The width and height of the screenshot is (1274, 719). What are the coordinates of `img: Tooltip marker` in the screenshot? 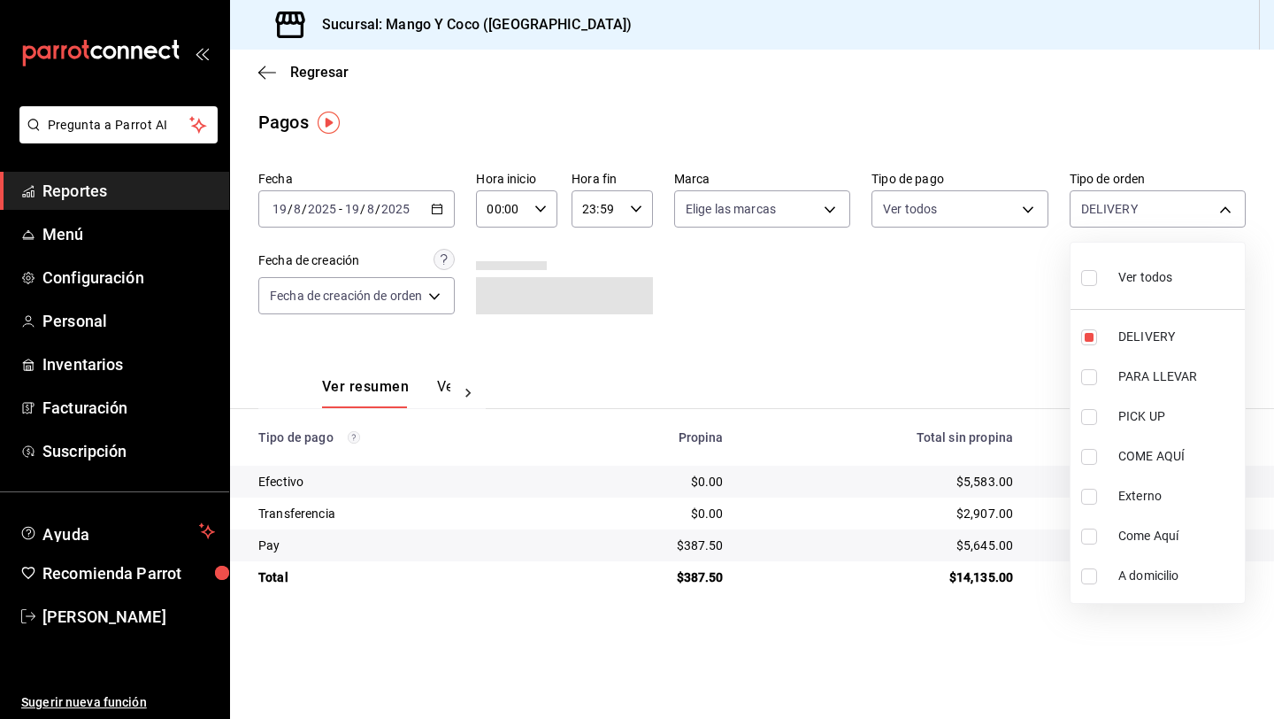 It's located at (328, 122).